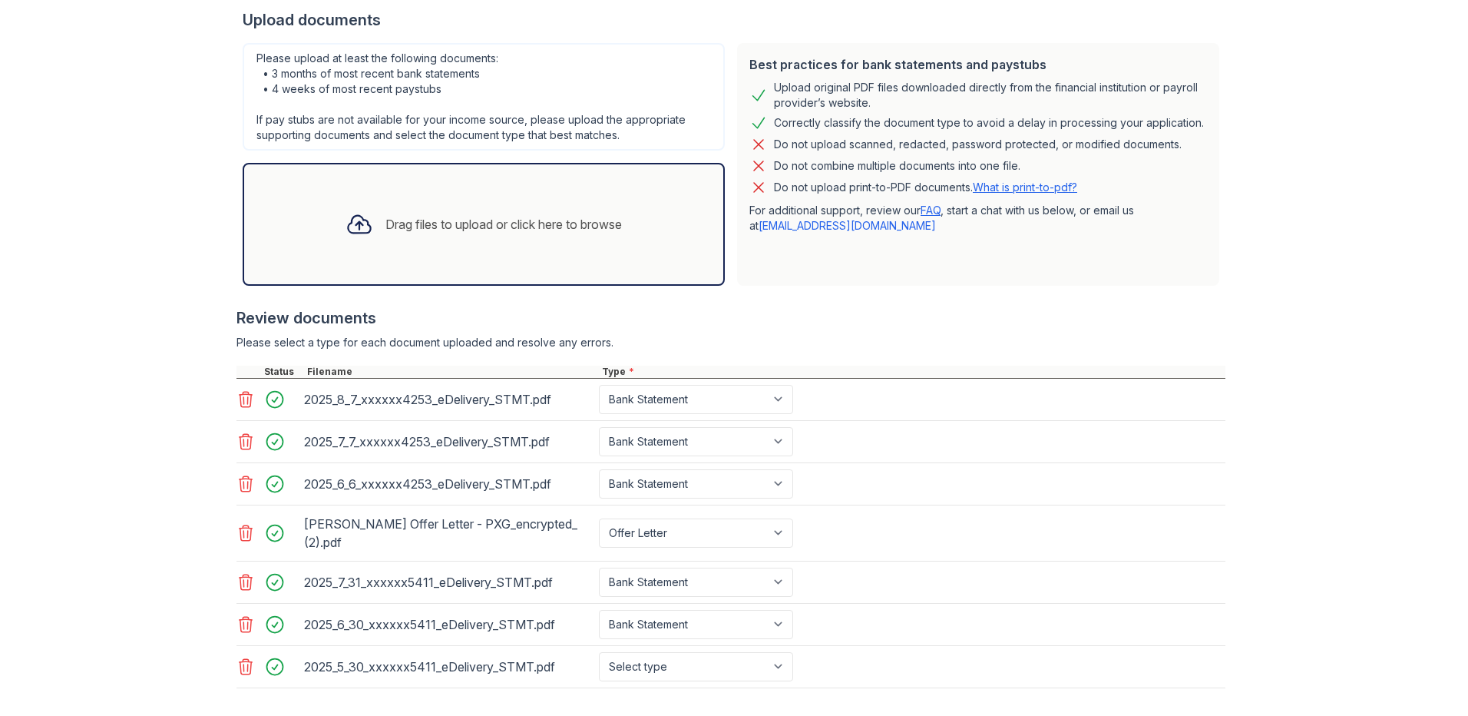 The image size is (1468, 716). Describe the element at coordinates (448, 442) in the screenshot. I see `div: 2025_7_7_xxxxxx4253_eDelivery_STMT.pdf` at that location.